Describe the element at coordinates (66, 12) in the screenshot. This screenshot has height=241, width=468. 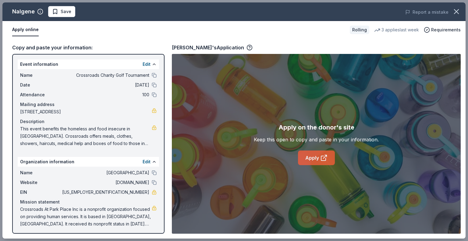
I see `span: Save` at that location.